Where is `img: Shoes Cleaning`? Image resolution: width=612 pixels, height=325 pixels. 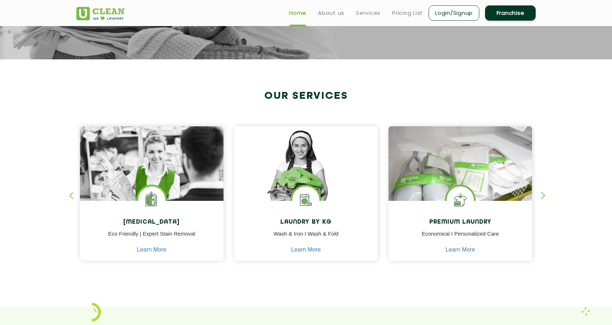 img: Shoes Cleaning is located at coordinates (460, 200).